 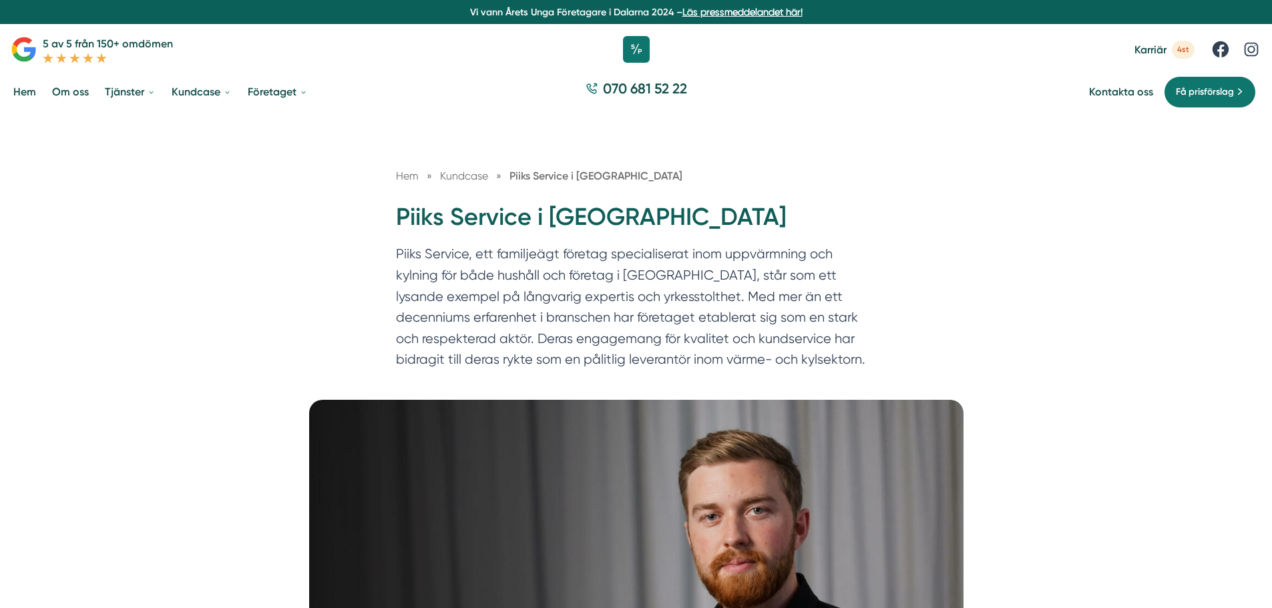 What do you see at coordinates (1165, 49) in the screenshot?
I see `a: Karriär 4st` at bounding box center [1165, 49].